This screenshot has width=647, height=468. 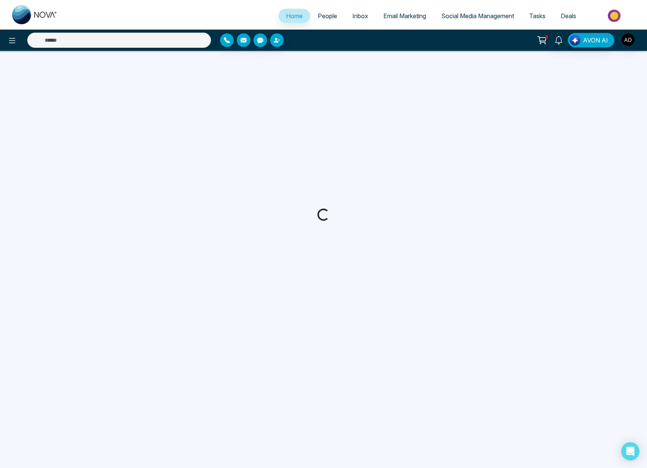 I want to click on a: Home, so click(x=294, y=16).